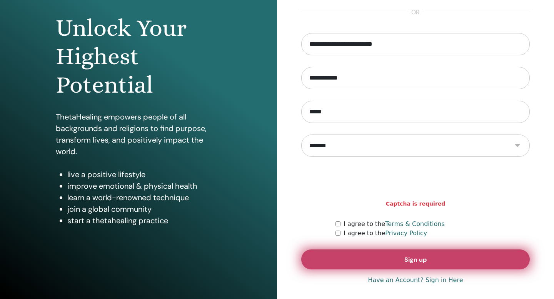 The width and height of the screenshot is (554, 299). I want to click on a: Have an Account? Sign in Here, so click(415, 280).